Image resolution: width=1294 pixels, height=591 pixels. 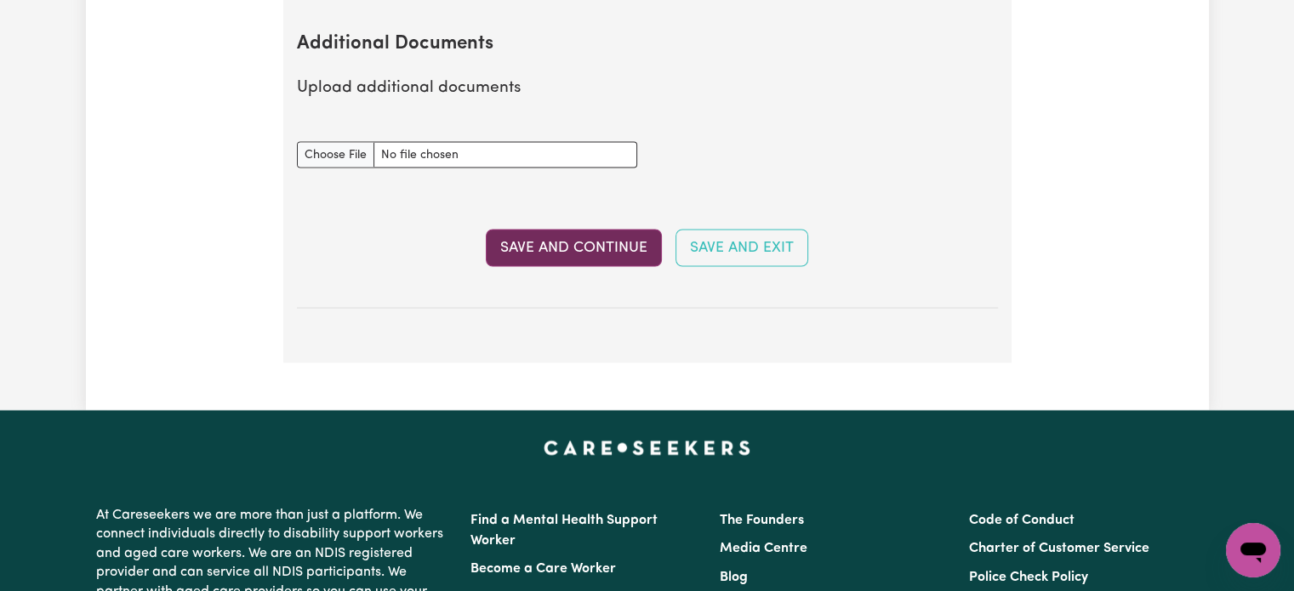 I want to click on a: Charter of Customer Service, so click(x=1059, y=548).